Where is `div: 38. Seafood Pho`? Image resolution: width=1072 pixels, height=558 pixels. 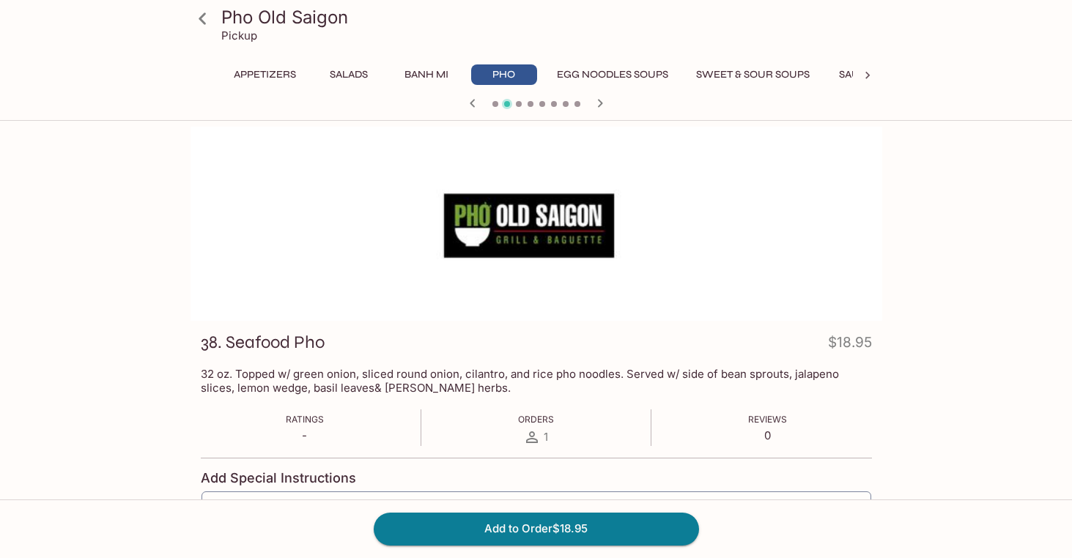
div: 38. Seafood Pho is located at coordinates (536, 223).